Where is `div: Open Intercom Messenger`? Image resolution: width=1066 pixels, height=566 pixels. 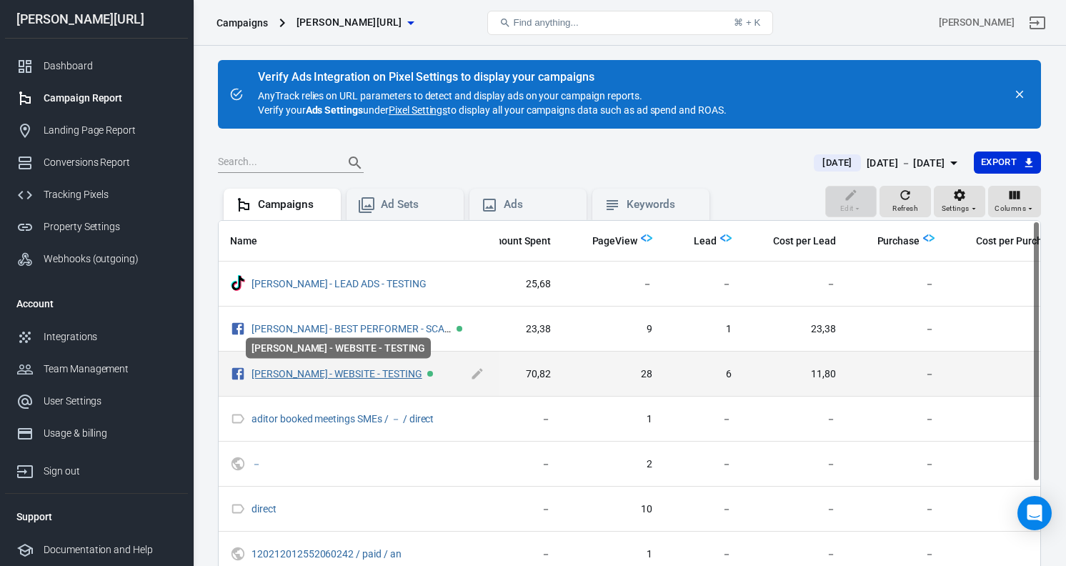
div: Open Intercom Messenger is located at coordinates (1034, 513).